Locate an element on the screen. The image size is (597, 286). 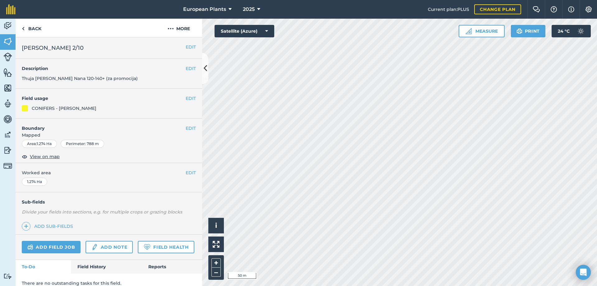
a: Add sub-fields is located at coordinates (48, 226).